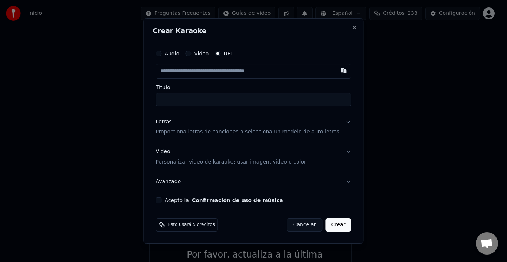 Image resolution: width=507 pixels, height=262 pixels. What do you see at coordinates (229, 53) in the screenshot?
I see `label: URL` at bounding box center [229, 53].